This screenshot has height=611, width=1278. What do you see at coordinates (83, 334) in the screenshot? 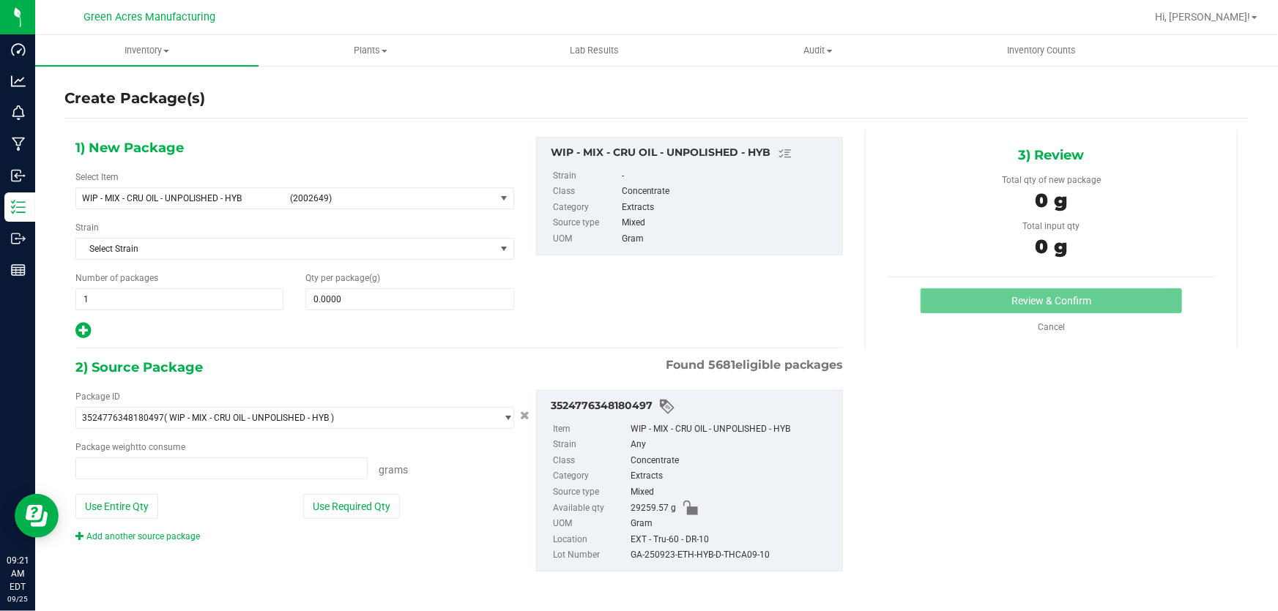
I see `span: Add new output` at bounding box center [83, 334].